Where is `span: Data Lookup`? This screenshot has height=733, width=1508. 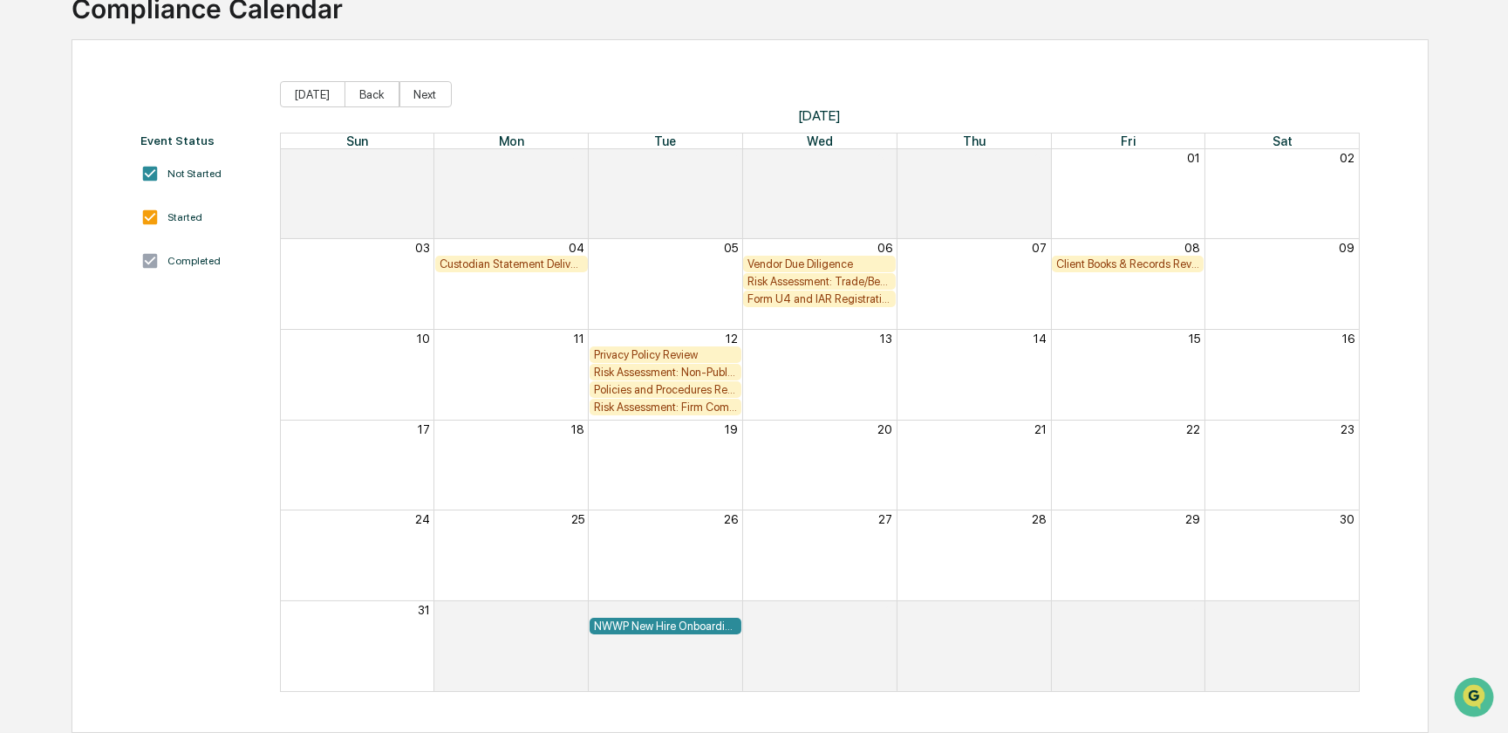 span: Data Lookup is located at coordinates (72, 399).